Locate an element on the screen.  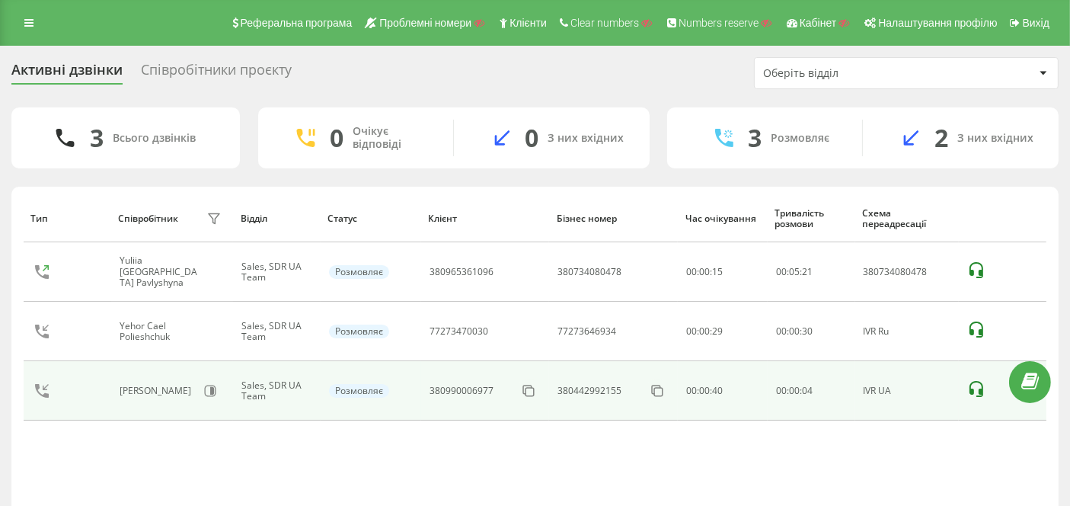
div: Тривалість розмови is located at coordinates (811, 219).